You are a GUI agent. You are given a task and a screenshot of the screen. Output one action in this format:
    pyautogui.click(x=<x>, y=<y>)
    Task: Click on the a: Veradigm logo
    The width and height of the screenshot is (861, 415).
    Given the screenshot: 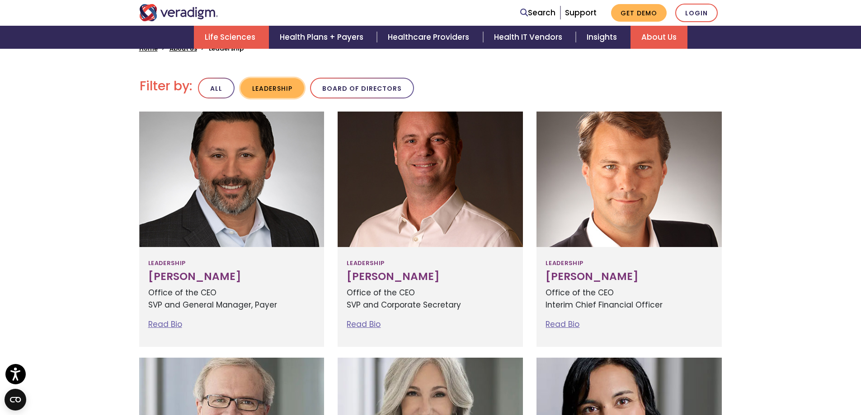 What is the action you would take?
    pyautogui.click(x=179, y=13)
    